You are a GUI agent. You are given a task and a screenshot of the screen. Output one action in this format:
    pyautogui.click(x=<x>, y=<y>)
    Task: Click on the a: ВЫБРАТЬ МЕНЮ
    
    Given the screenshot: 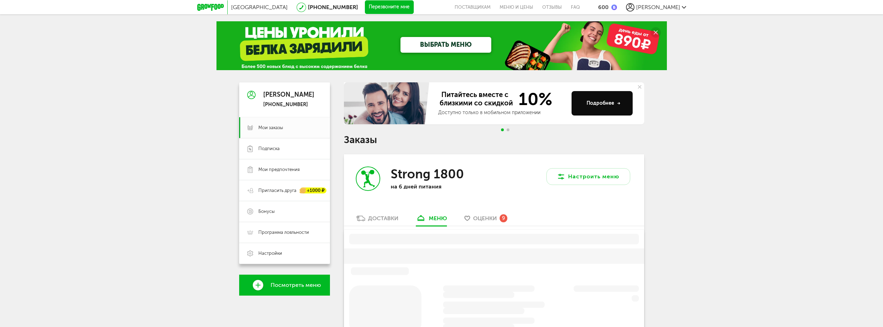 What is the action you would take?
    pyautogui.click(x=446, y=45)
    